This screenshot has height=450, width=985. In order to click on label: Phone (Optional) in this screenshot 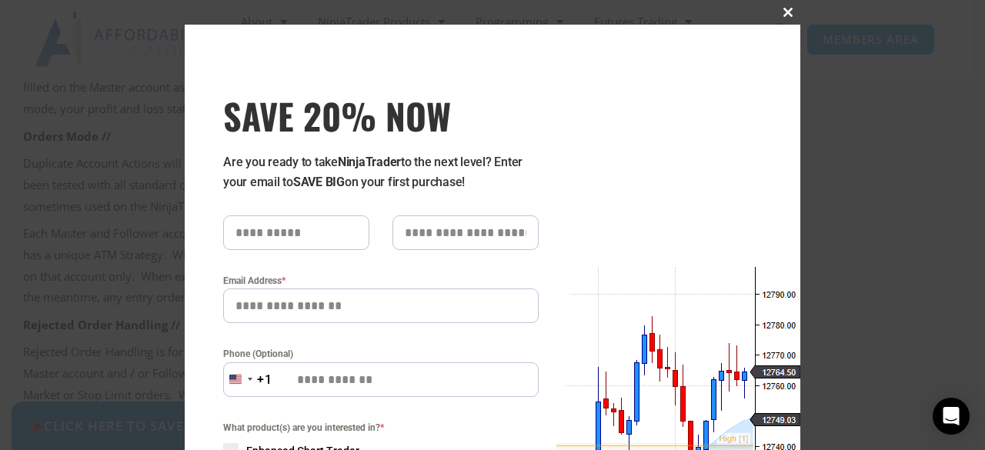, I will do `click(381, 354)`.